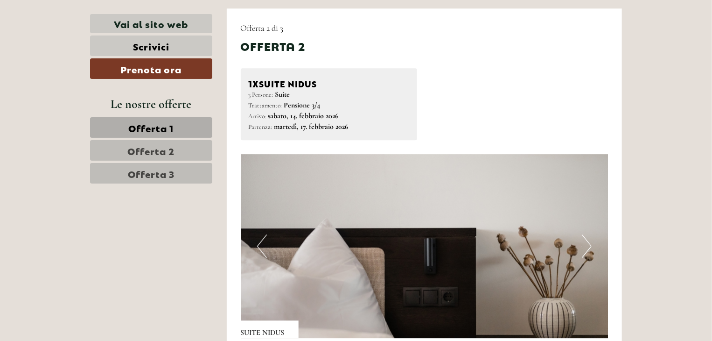  What do you see at coordinates (425, 246) in the screenshot?
I see `img: image` at bounding box center [425, 246].